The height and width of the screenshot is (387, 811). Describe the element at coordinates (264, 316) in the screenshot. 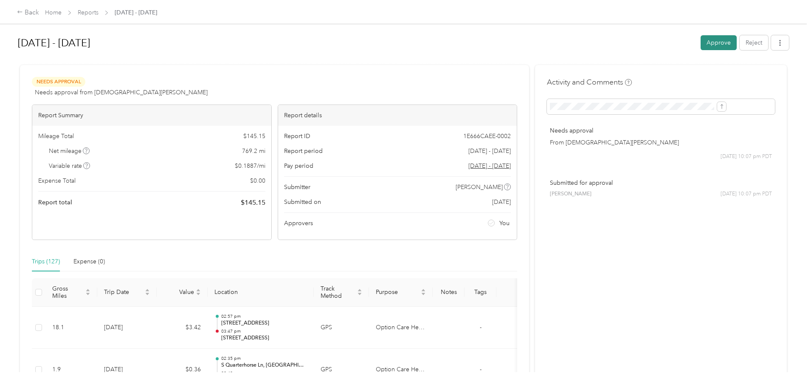

I see `p: 02:57 pm` at that location.